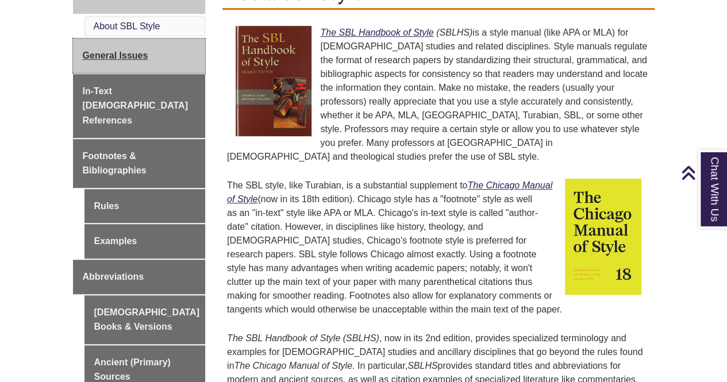 This screenshot has height=382, width=727. Describe the element at coordinates (423, 366) in the screenshot. I see `em: SBLHS` at that location.